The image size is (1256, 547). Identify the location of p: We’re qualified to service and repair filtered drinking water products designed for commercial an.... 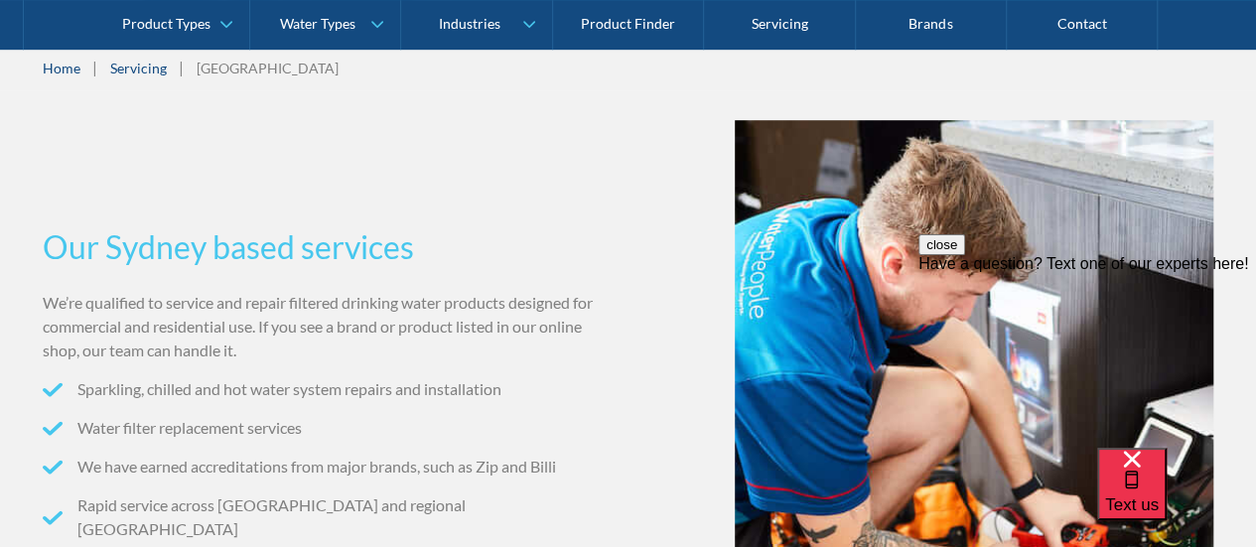
(332, 327).